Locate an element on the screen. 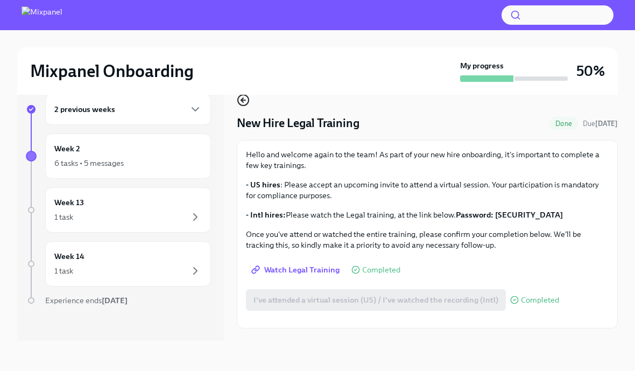 The width and height of the screenshot is (635, 371). p: Once you've attend or watched the entire training, please confirm your completion below. We'll be... is located at coordinates (427, 239).